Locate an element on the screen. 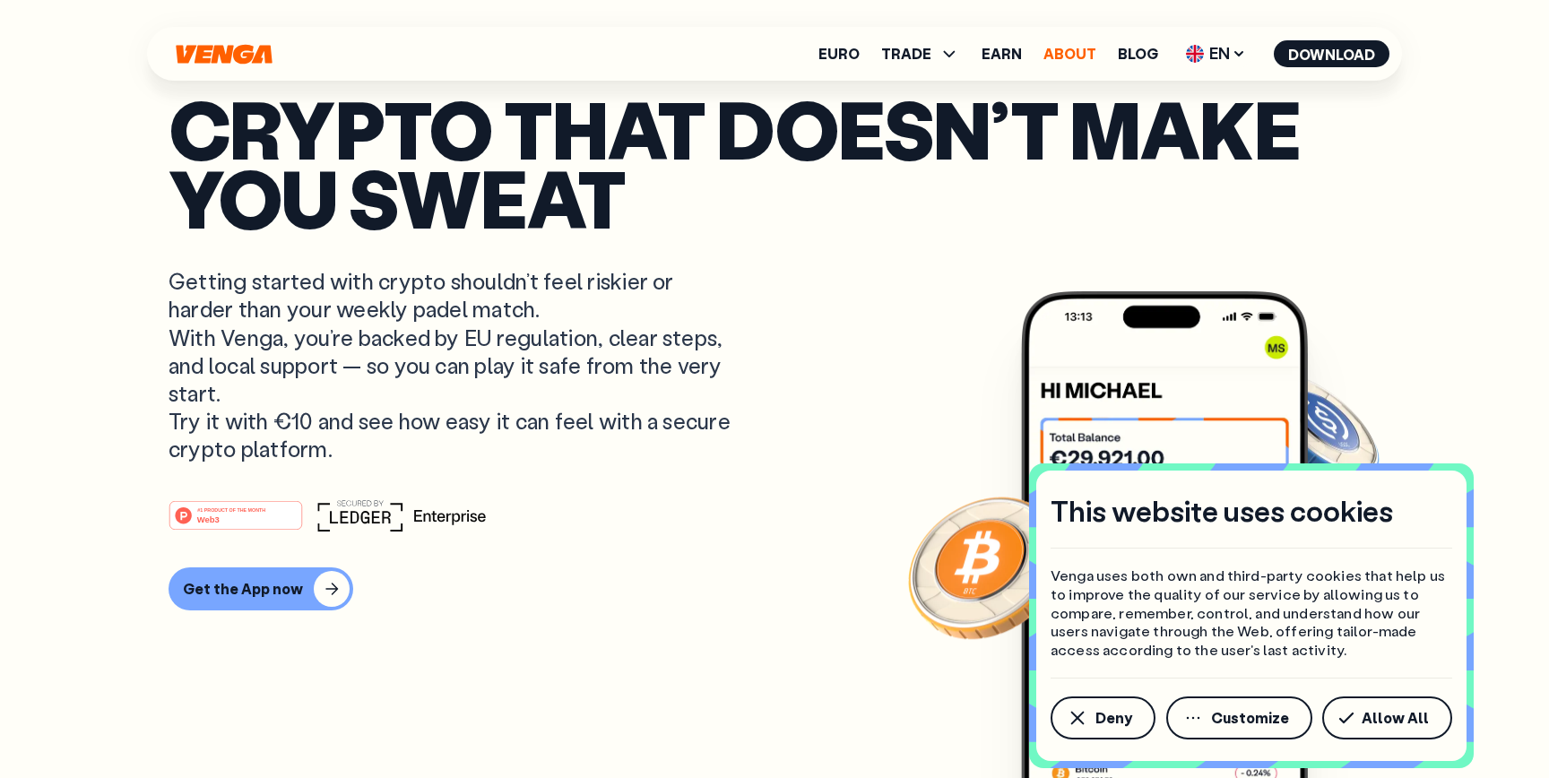  p: Venga uses both own and third-party cookies that help us to improve the quality of our service by... is located at coordinates (1252, 613).